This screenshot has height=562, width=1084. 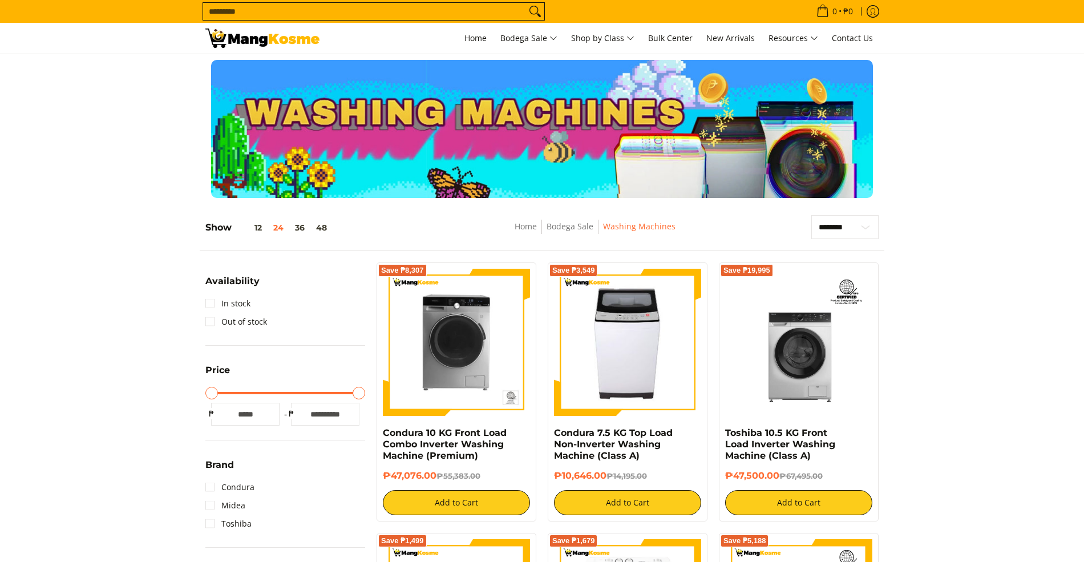 I want to click on h5: Show, so click(x=269, y=228).